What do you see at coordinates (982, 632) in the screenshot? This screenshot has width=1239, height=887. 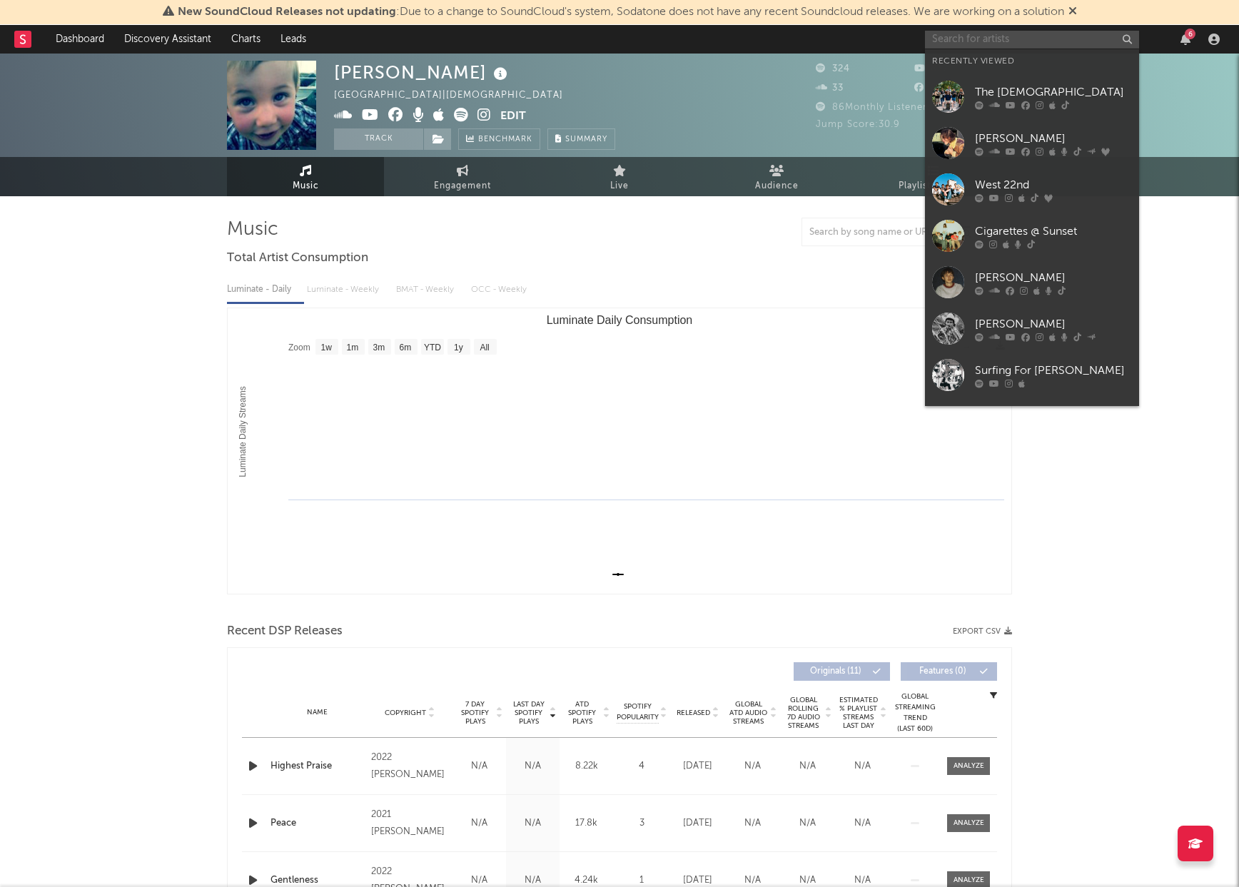 I see `button: Export CSV` at bounding box center [982, 632].